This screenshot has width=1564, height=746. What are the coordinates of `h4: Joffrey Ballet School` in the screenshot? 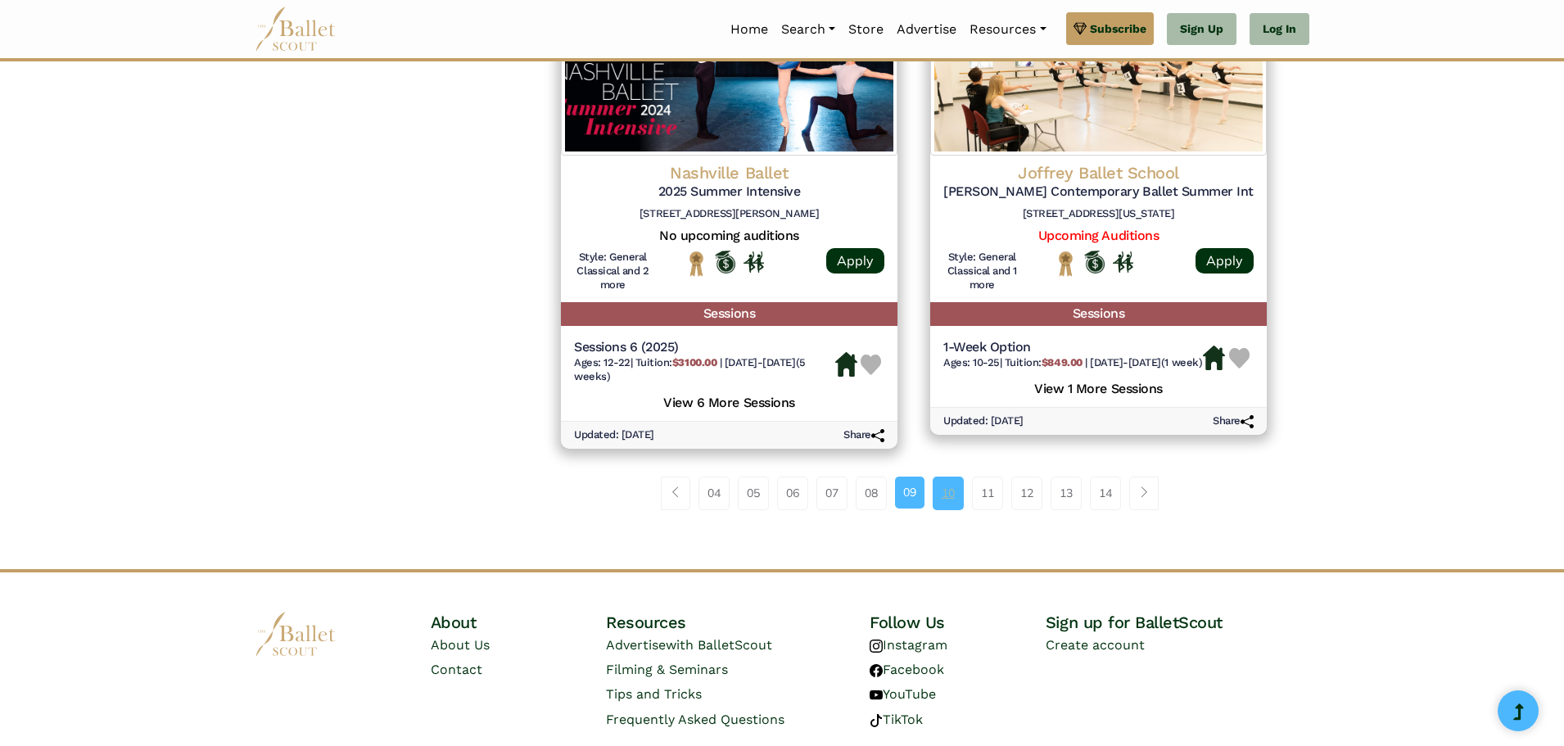 It's located at (1098, 173).